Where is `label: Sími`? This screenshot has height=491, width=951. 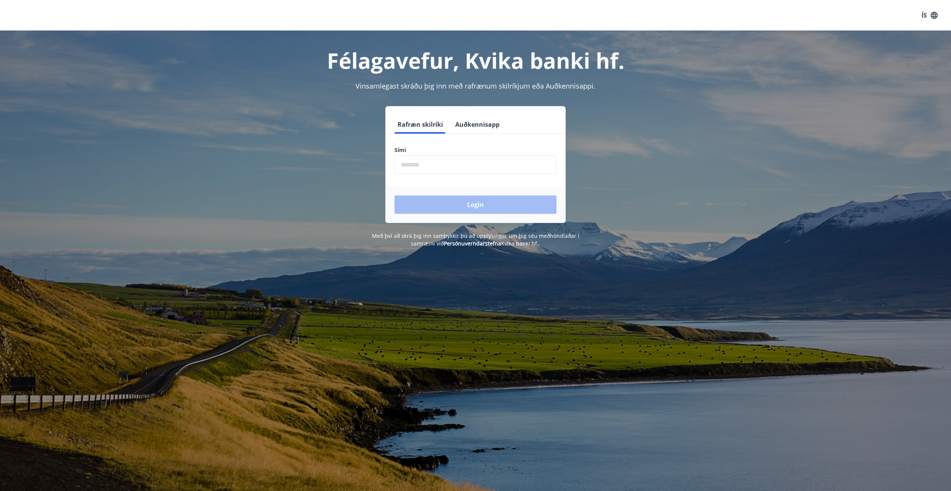
label: Sími is located at coordinates (476, 150).